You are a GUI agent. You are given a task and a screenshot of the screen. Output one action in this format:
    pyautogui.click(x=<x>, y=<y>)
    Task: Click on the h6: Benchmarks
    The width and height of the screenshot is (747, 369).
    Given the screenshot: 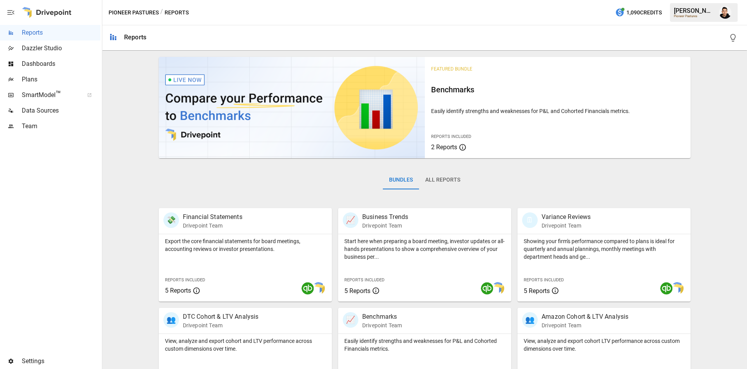 What is the action you would take?
    pyautogui.click(x=558, y=90)
    